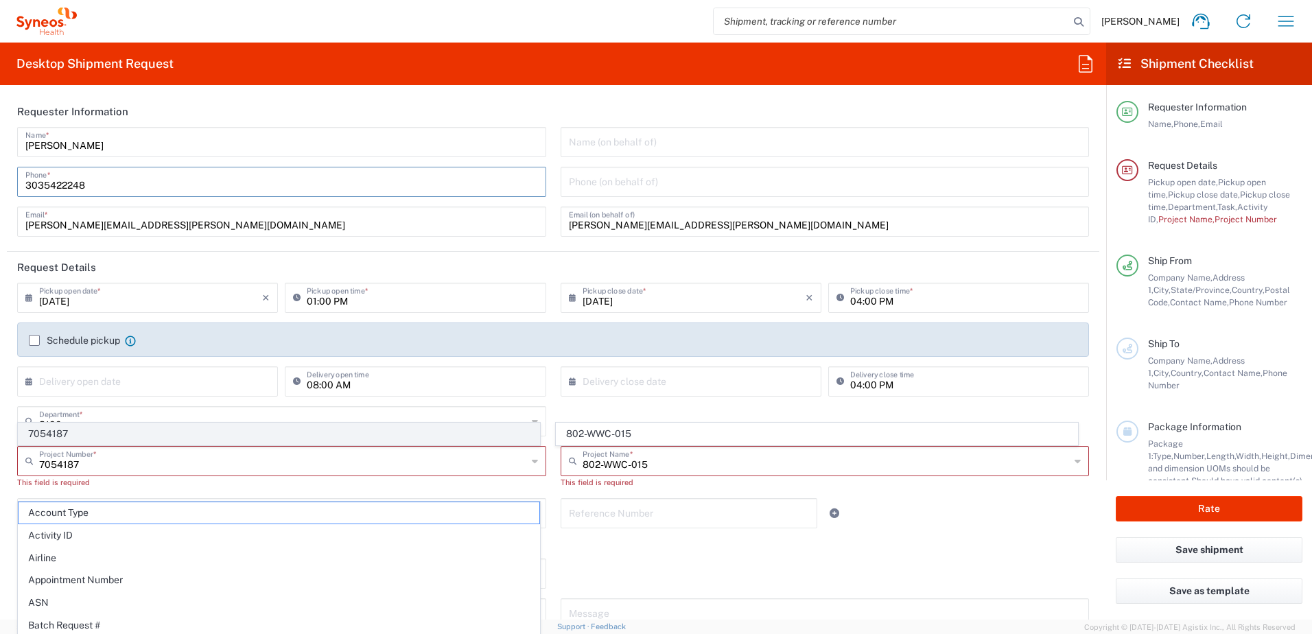  Describe the element at coordinates (279, 603) in the screenshot. I see `span: ASN` at that location.